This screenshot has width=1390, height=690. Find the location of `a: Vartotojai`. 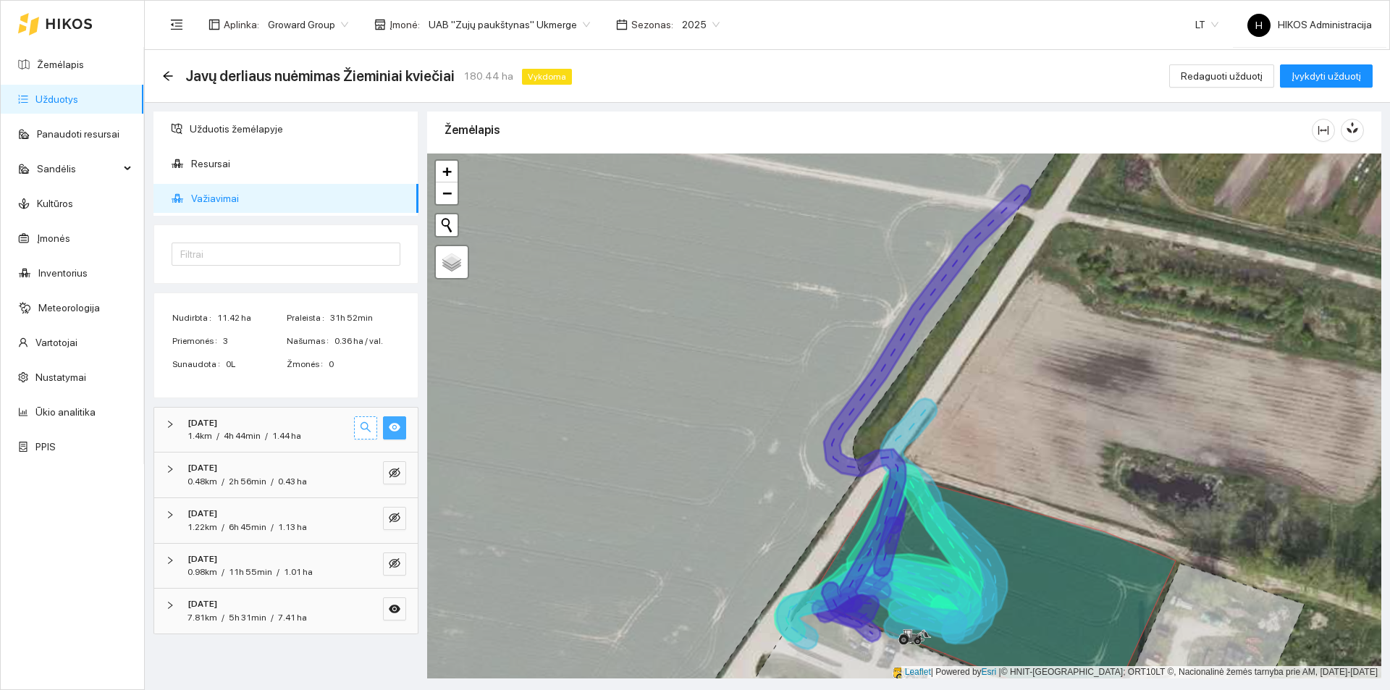

a: Vartotojai is located at coordinates (56, 343).